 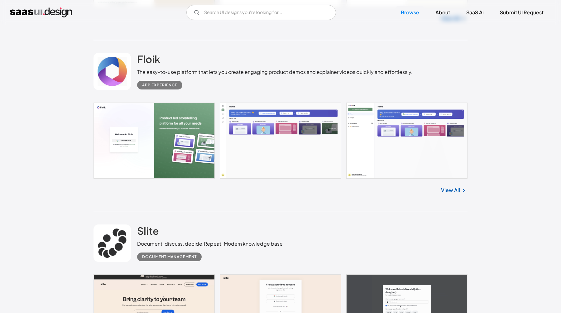 What do you see at coordinates (149, 61) in the screenshot?
I see `a: Floik` at bounding box center [149, 61].